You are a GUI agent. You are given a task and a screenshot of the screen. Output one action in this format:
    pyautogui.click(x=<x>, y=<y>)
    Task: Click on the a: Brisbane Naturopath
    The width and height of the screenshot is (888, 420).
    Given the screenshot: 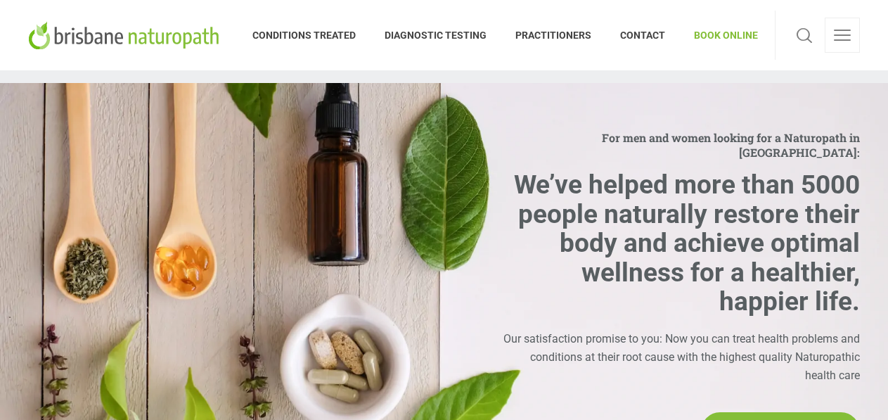 What is the action you would take?
    pyautogui.click(x=126, y=35)
    